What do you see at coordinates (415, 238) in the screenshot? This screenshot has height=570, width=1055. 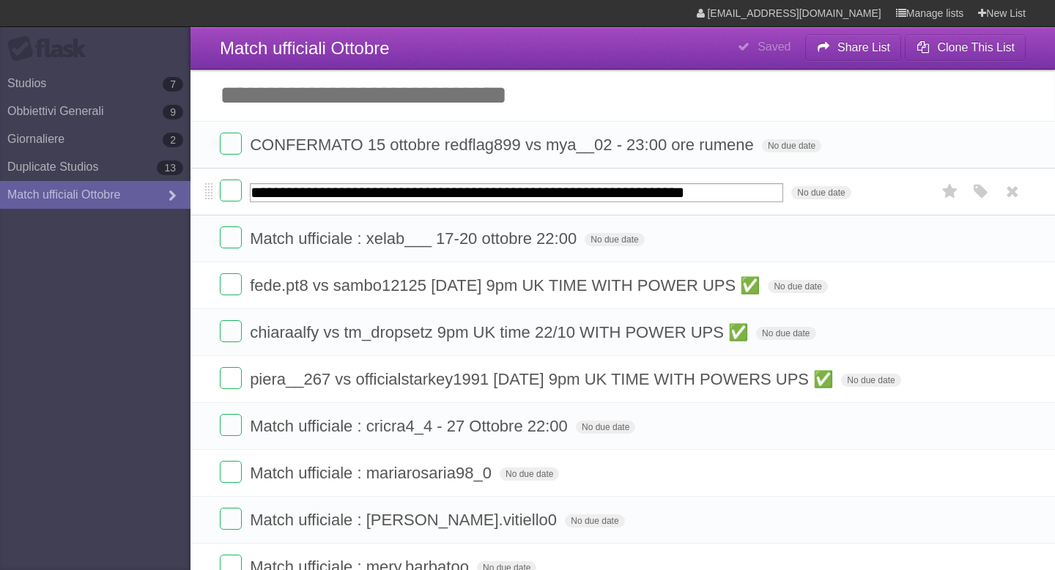 I see `span: Match ufficiale : xelab___ 17-20 ottobre 22:00` at bounding box center [415, 238].